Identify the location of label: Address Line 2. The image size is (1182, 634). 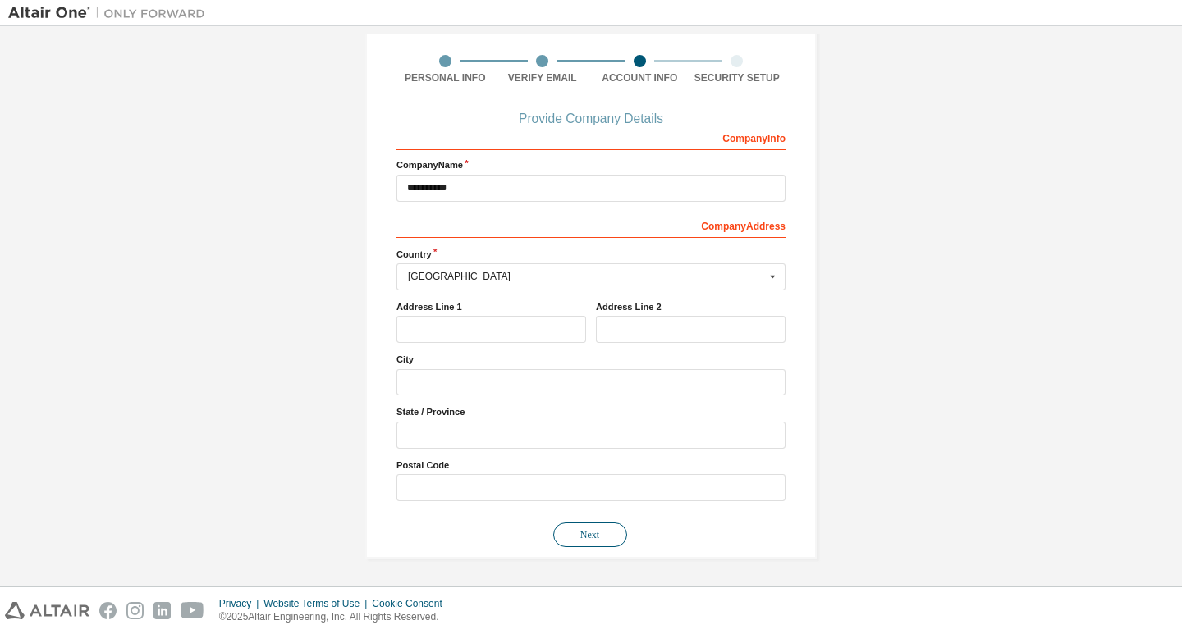
(690, 307).